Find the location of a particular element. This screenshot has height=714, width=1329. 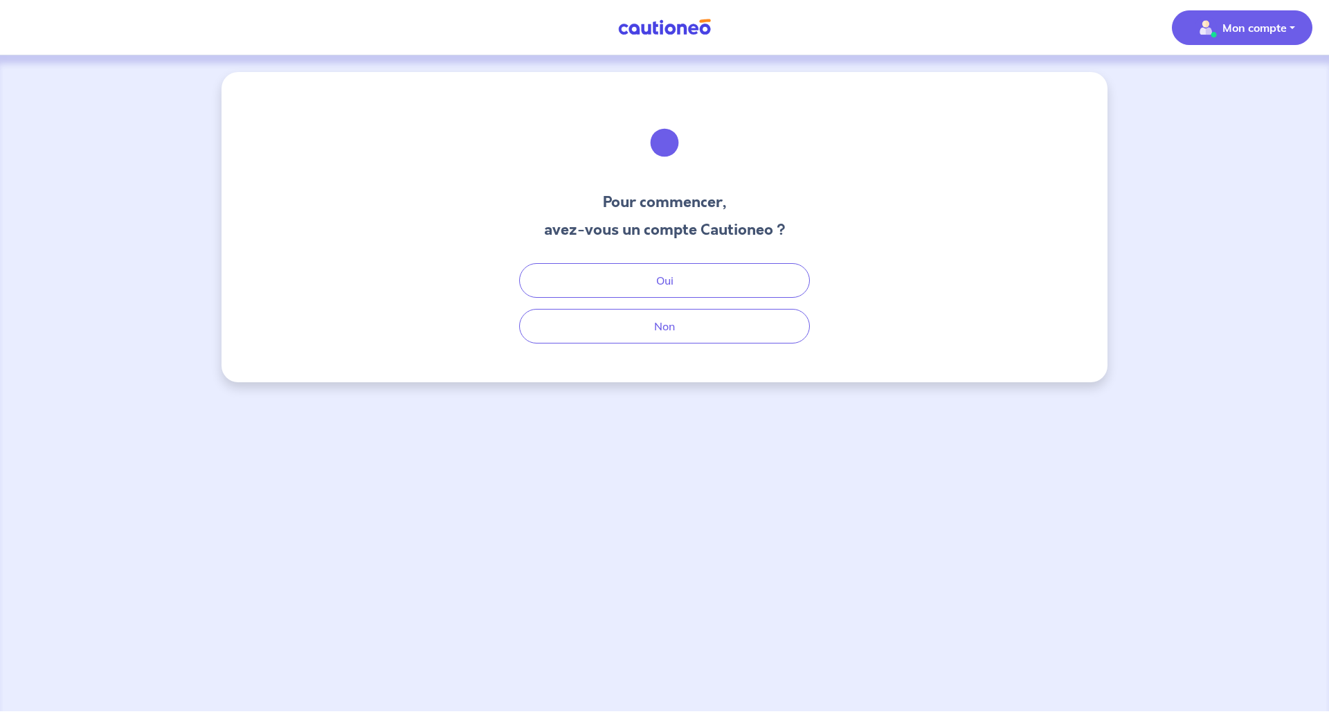

img: Cautioneo is located at coordinates (664, 27).